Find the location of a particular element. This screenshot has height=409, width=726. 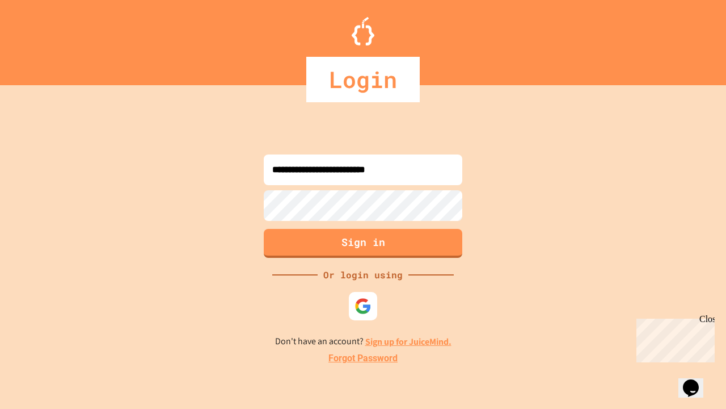

img: Logo.svg is located at coordinates (363, 31).